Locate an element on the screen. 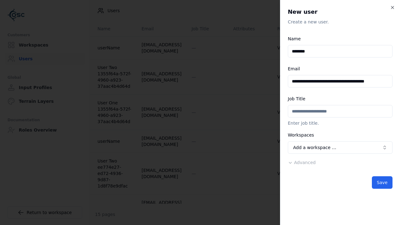 This screenshot has width=400, height=225. label: Name is located at coordinates (294, 39).